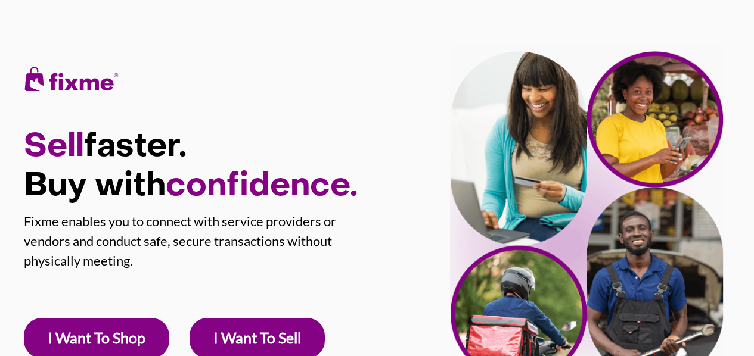  Describe the element at coordinates (71, 79) in the screenshot. I see `img: fixme-logo.png` at that location.